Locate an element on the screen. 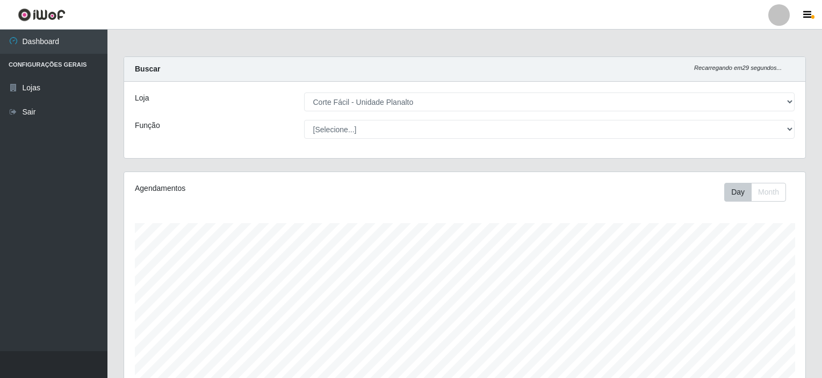  label: Função is located at coordinates (147, 125).